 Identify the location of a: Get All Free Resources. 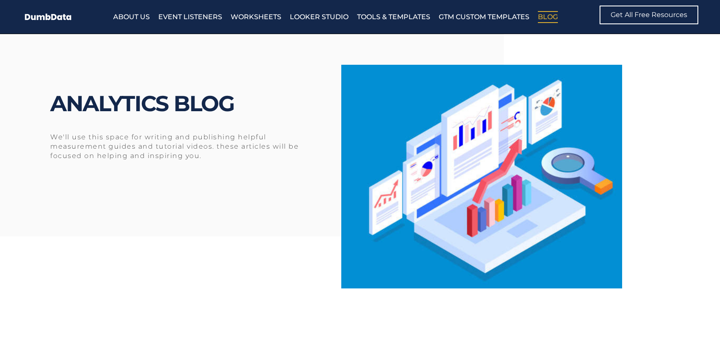
(649, 15).